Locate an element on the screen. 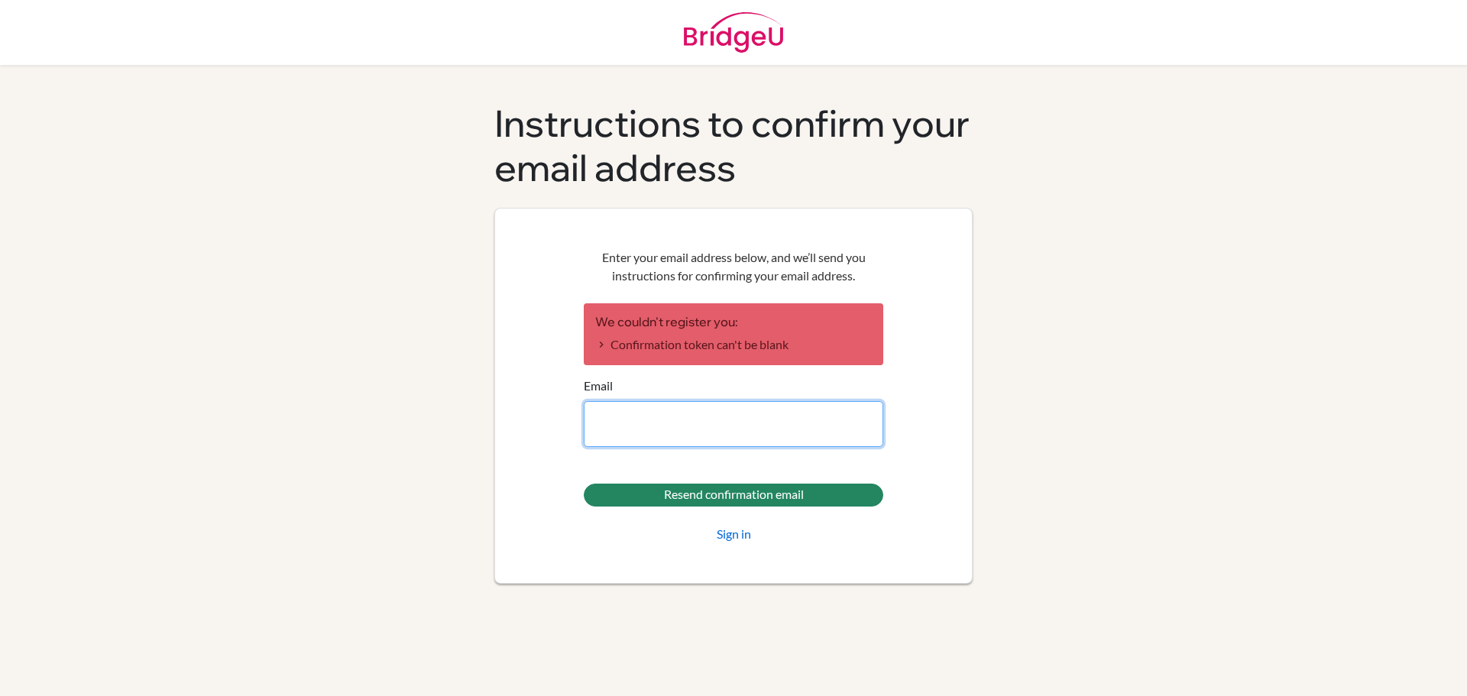 The height and width of the screenshot is (696, 1467). label: Email is located at coordinates (598, 386).